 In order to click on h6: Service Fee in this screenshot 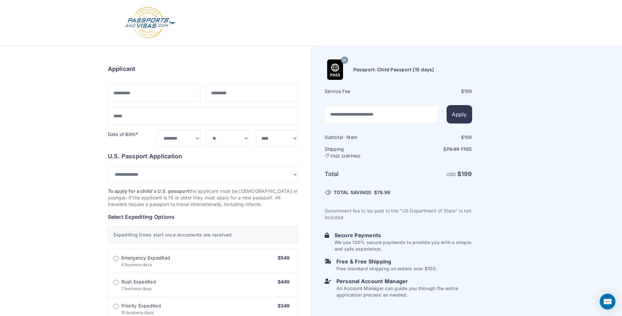, I will do `click(361, 91)`.